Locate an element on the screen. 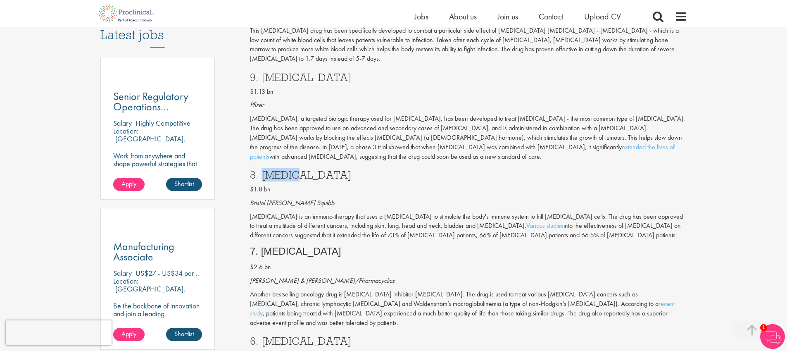  a: Jobs is located at coordinates (421, 17).